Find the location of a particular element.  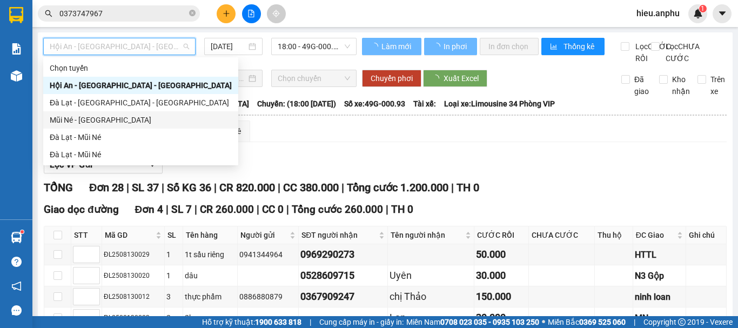

img: icon-new-feature is located at coordinates (698, 14).